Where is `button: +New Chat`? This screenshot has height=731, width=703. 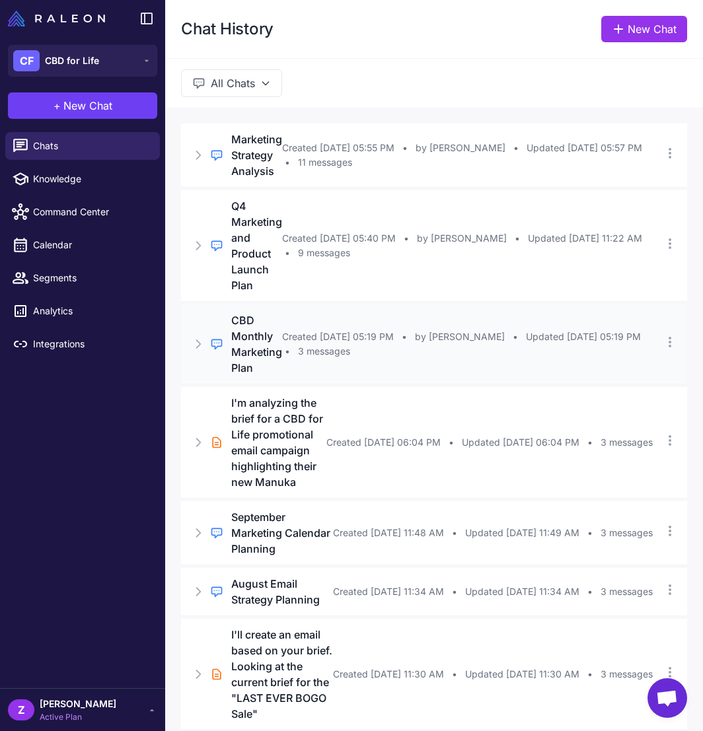
button: +New Chat is located at coordinates (83, 106).